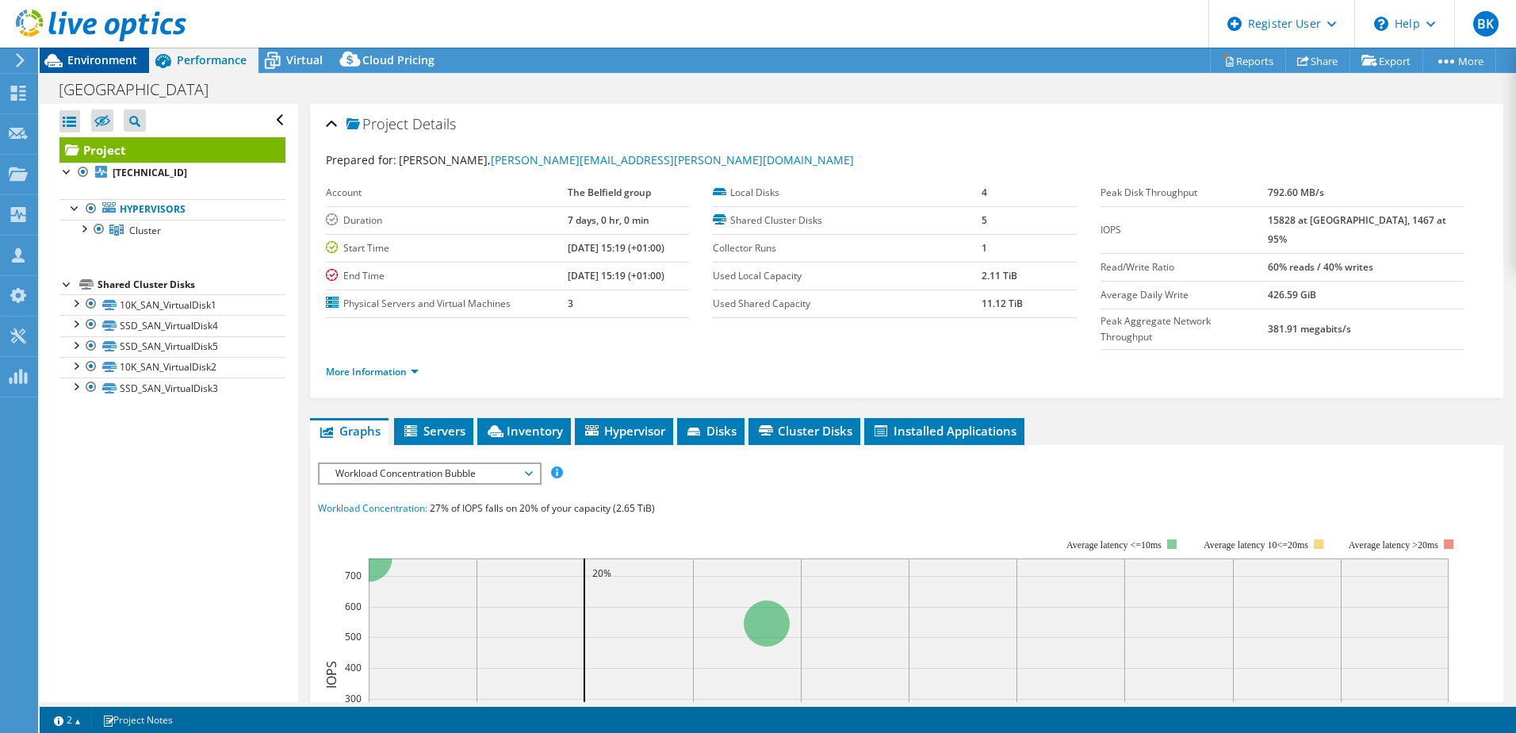 This screenshot has width=1516, height=733. What do you see at coordinates (172, 230) in the screenshot?
I see `a: Cluster` at bounding box center [172, 230].